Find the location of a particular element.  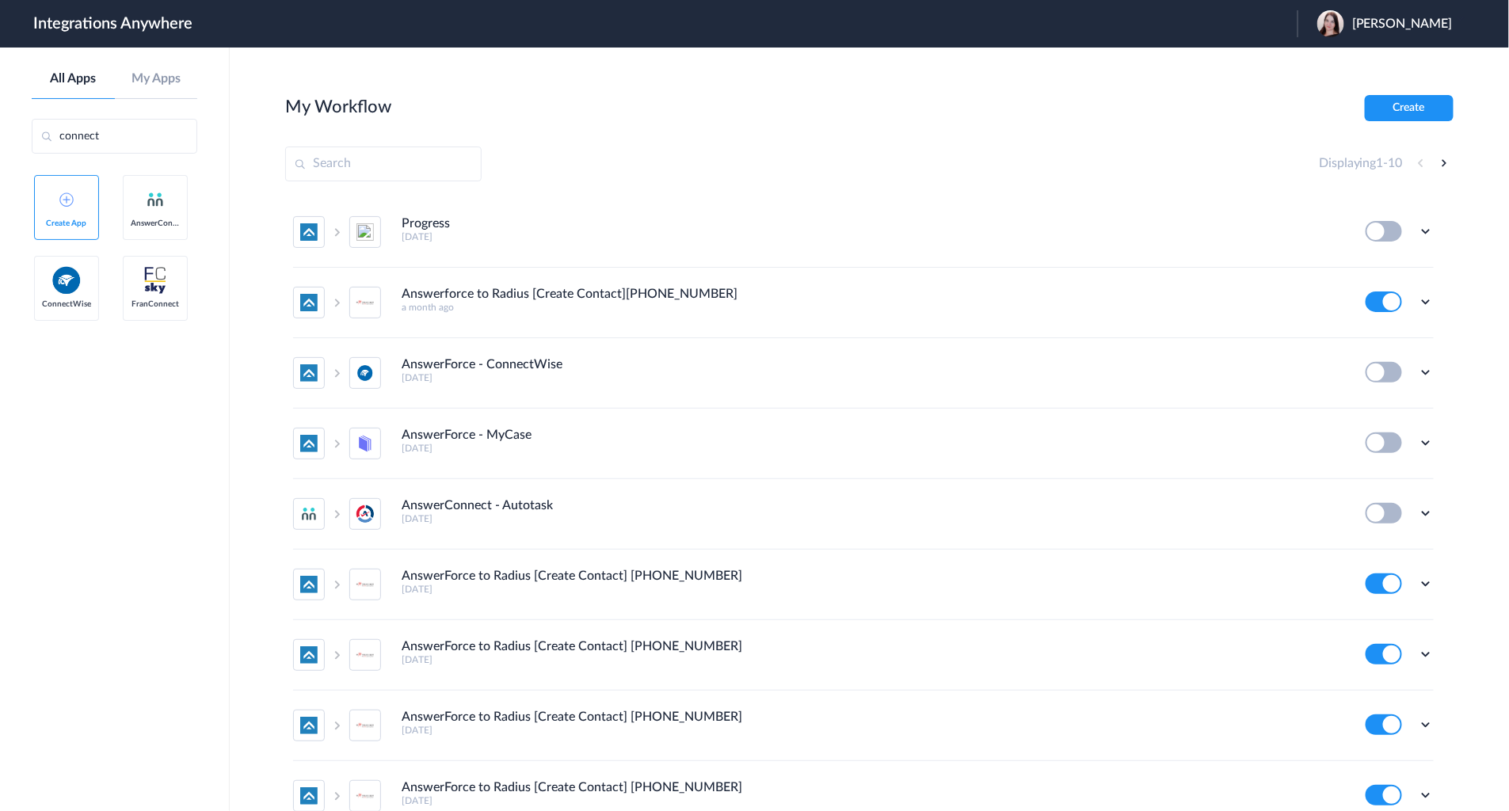

h4: Displaying - is located at coordinates (1361, 163).